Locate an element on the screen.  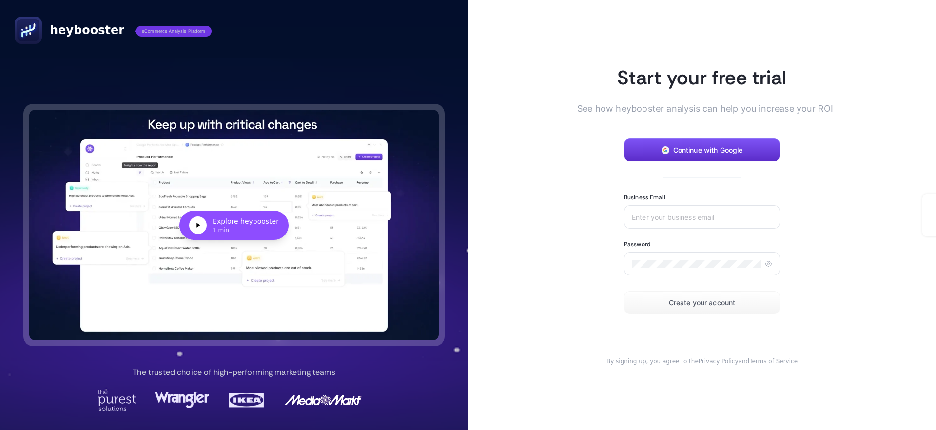
a: Terms of Service is located at coordinates (773, 361).